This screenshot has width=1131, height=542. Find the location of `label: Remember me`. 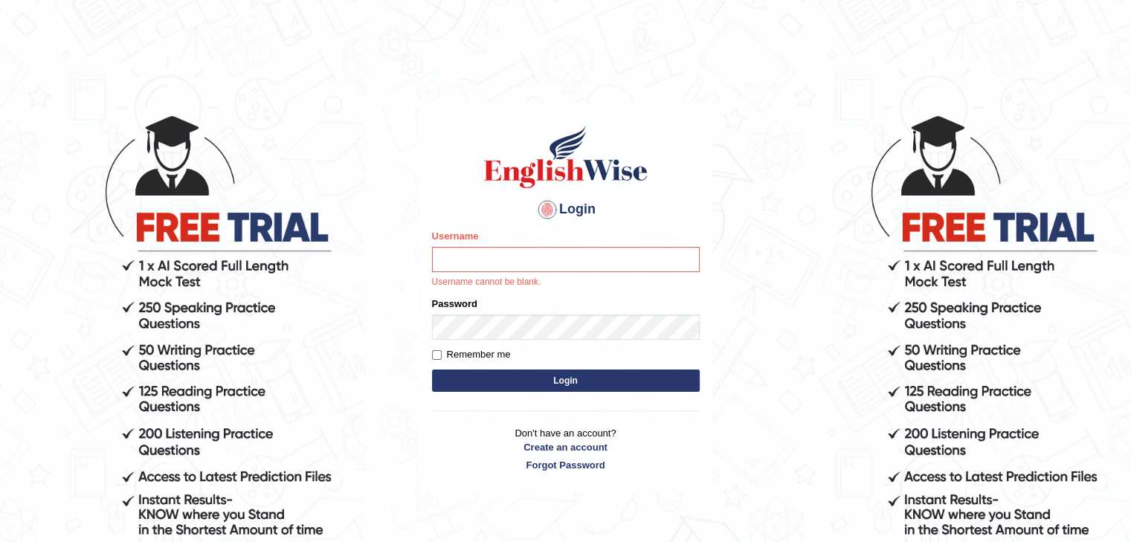

label: Remember me is located at coordinates (471, 355).